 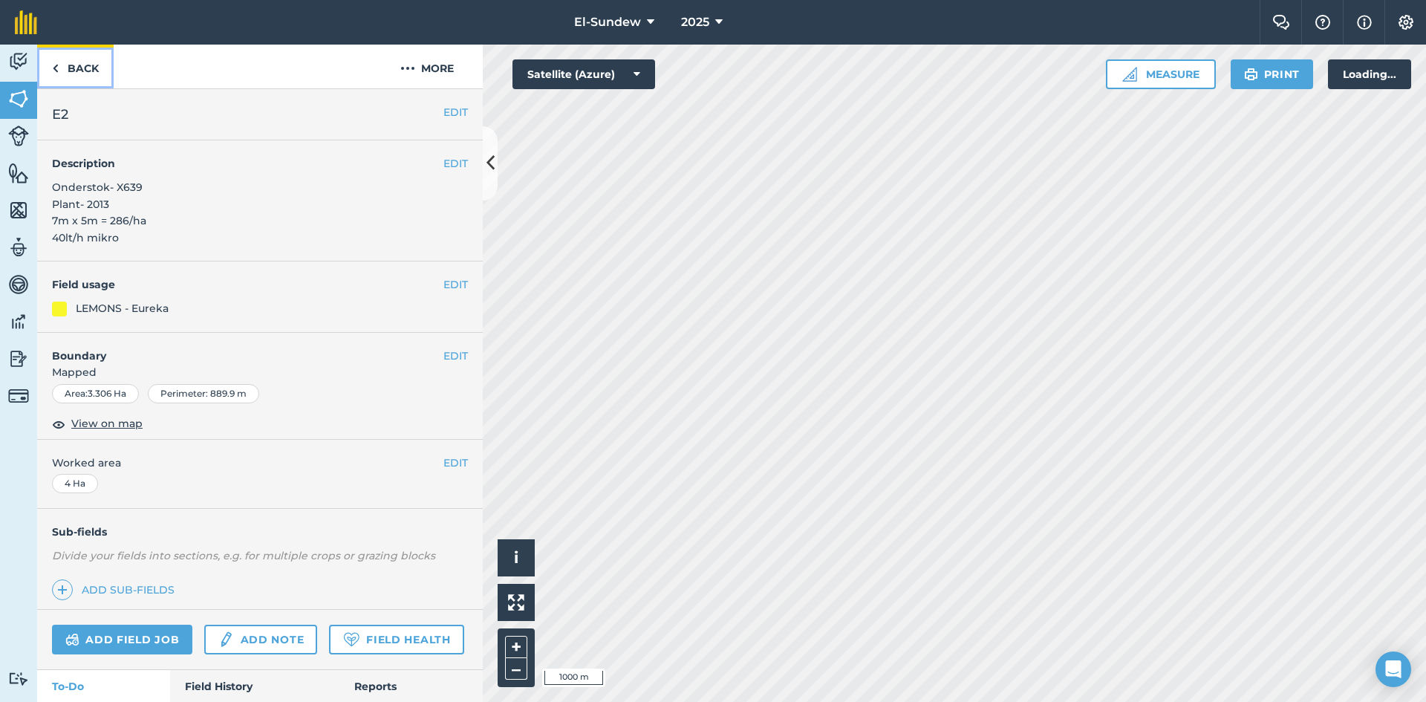 What do you see at coordinates (584, 74) in the screenshot?
I see `button: Satellite (Azure)` at bounding box center [584, 74].